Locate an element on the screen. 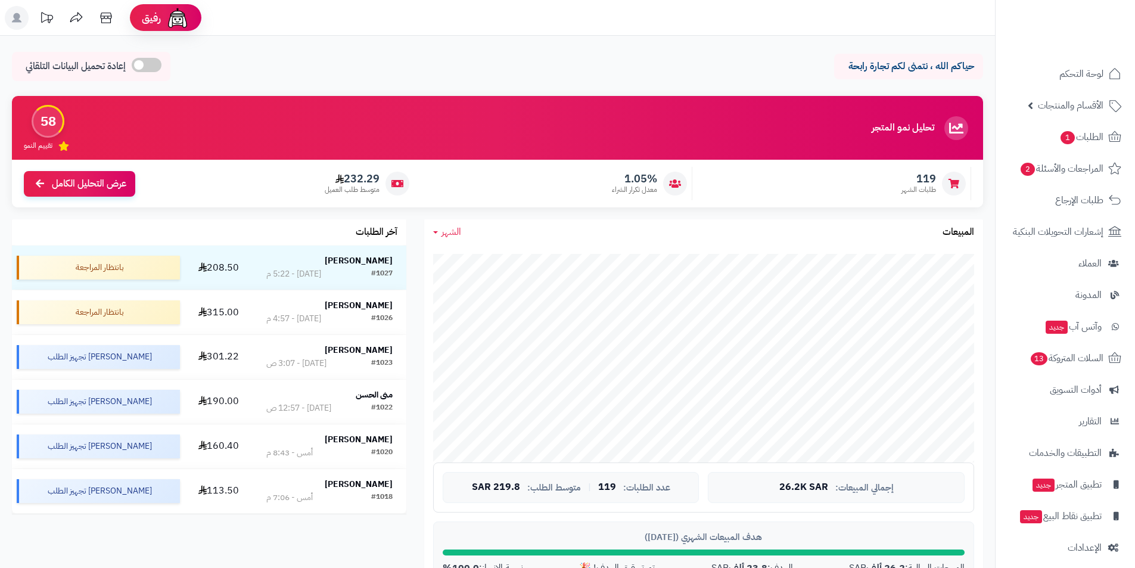  span: الأقسام والمنتجات is located at coordinates (1071, 105).